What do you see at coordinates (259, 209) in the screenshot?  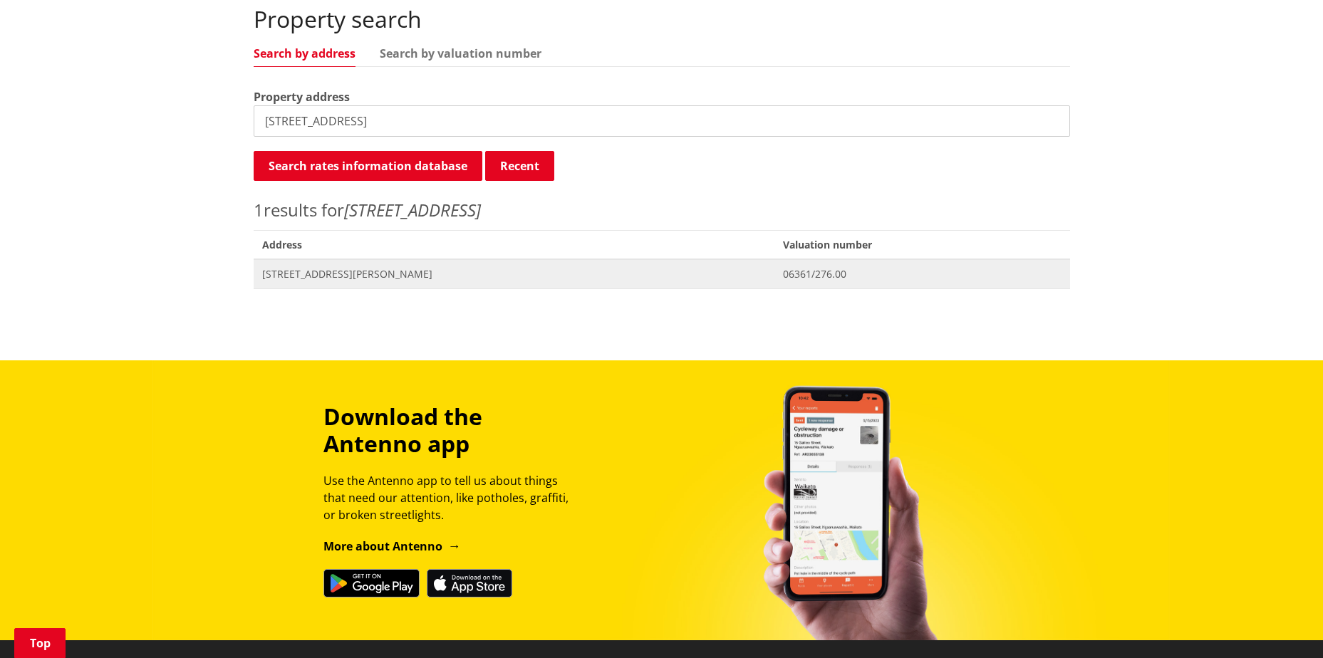 I see `span: 1` at bounding box center [259, 209].